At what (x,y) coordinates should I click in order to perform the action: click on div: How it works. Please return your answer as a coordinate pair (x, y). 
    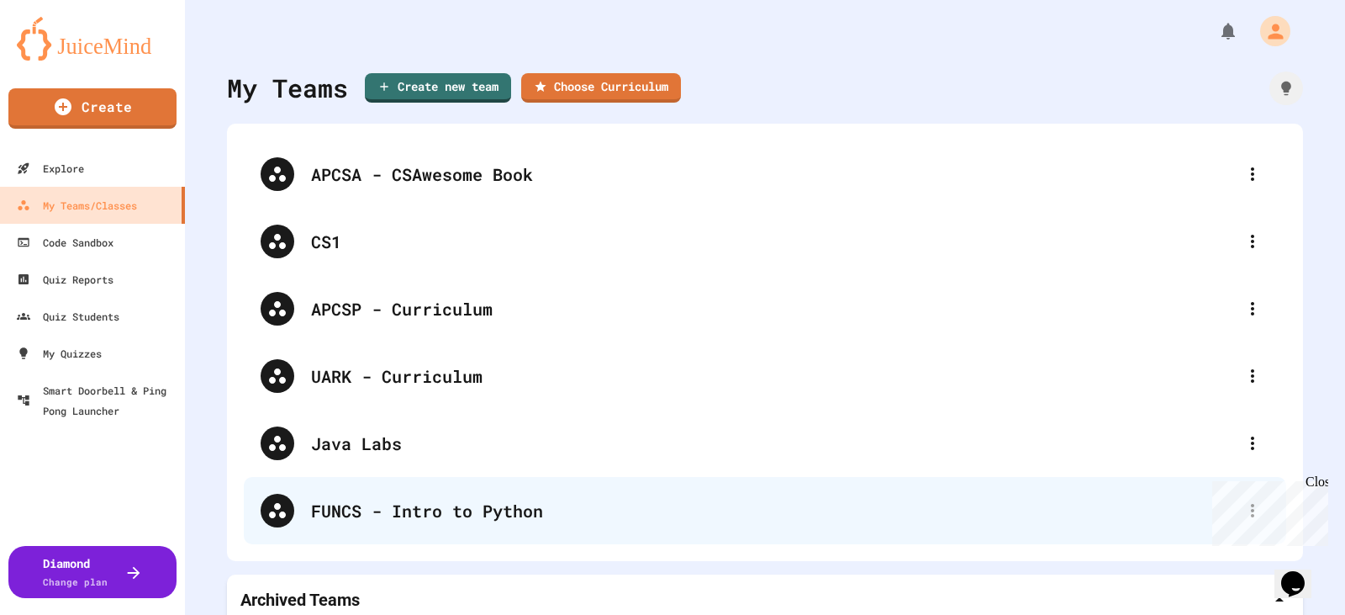
    Looking at the image, I should click on (1286, 88).